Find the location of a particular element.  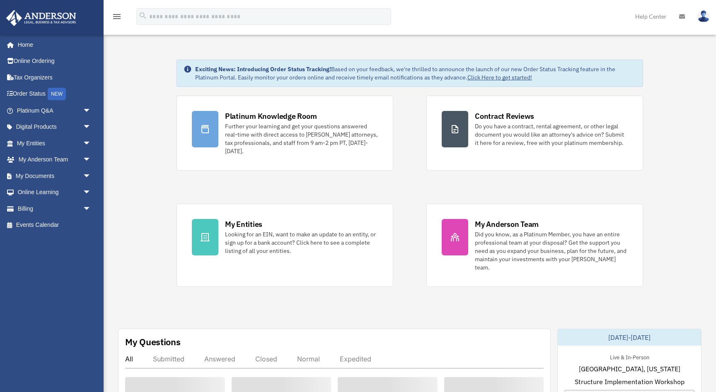

div: Contract Reviews is located at coordinates (504, 116).